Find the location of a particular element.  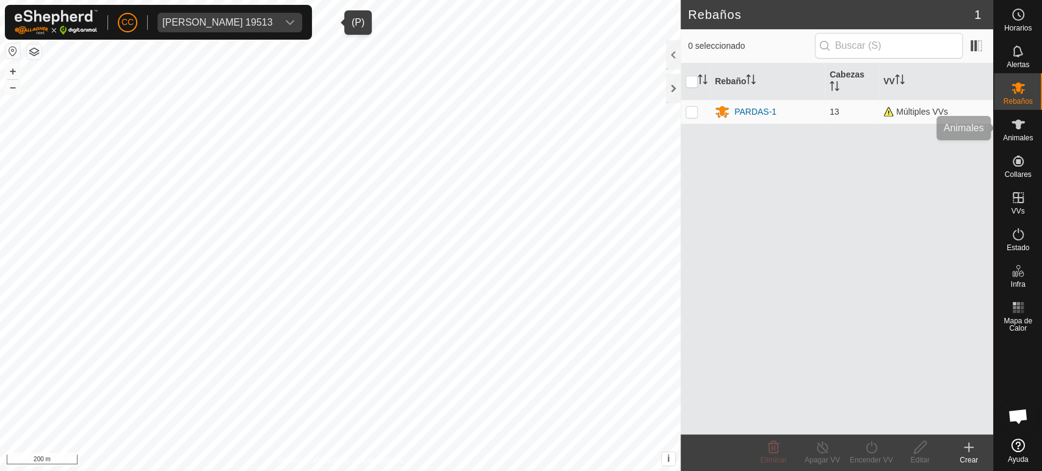

div: Editar is located at coordinates (920, 460).